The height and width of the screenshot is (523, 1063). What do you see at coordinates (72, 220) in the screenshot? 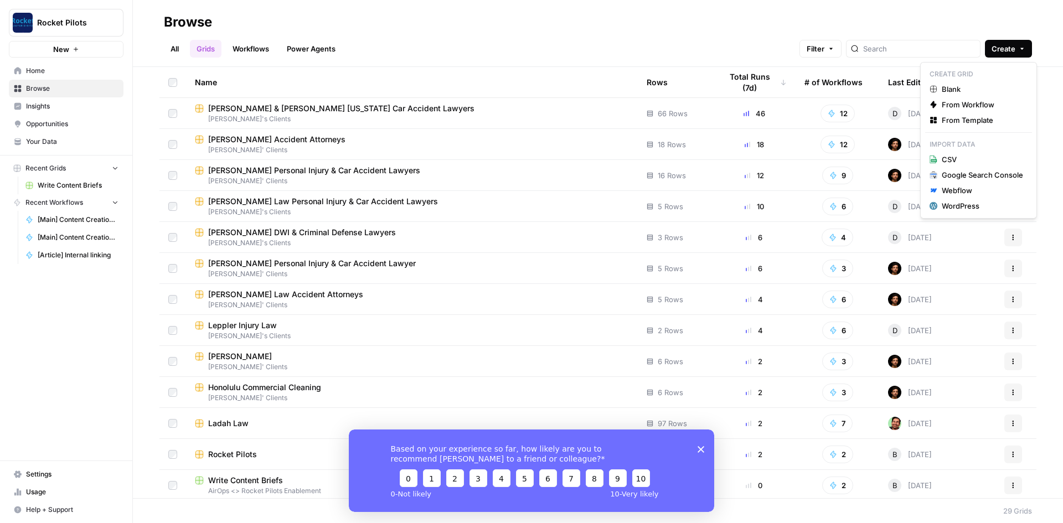
I see `a: [Main] Content Creation Article` at bounding box center [72, 220].